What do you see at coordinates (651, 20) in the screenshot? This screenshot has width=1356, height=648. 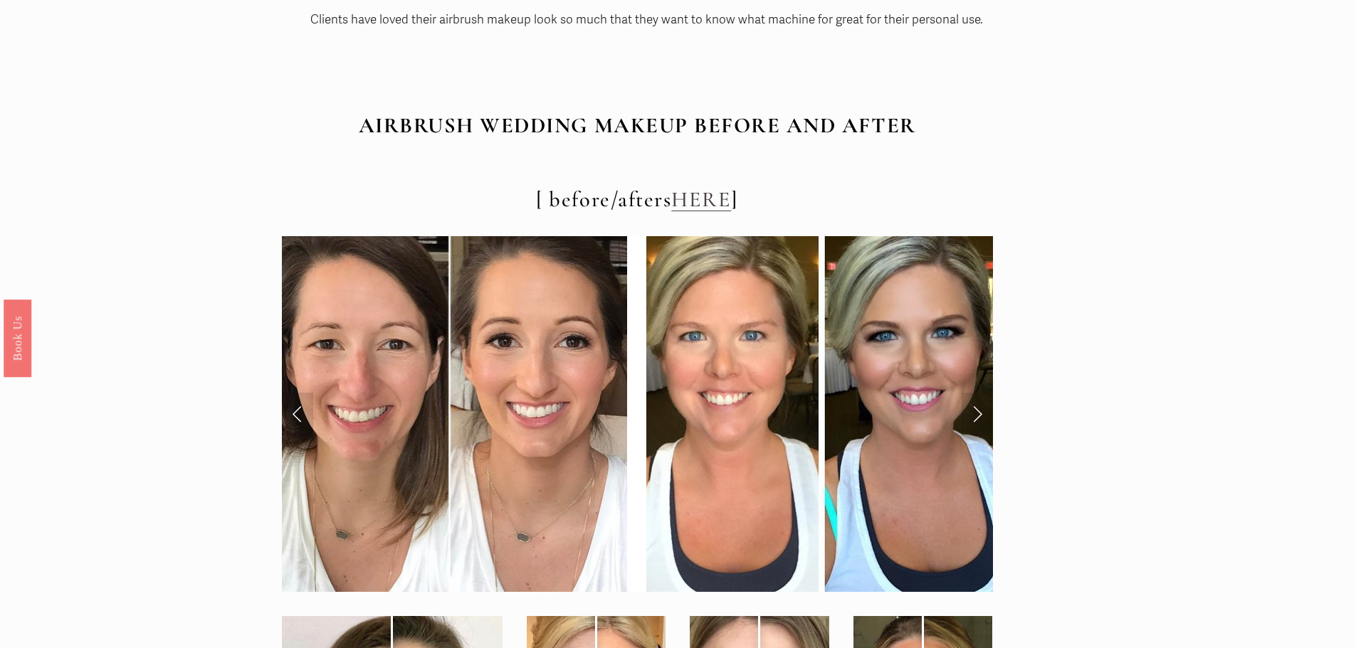 I see `p: Clients have loved their airbrush makeup look so much that they want to know what machine for gre...` at bounding box center [651, 20].